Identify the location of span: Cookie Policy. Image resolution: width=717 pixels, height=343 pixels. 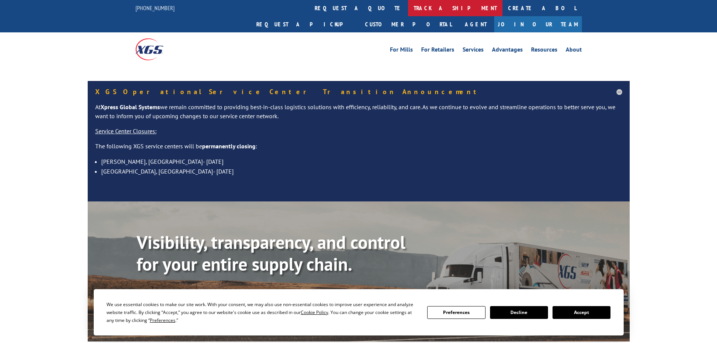
(314, 312).